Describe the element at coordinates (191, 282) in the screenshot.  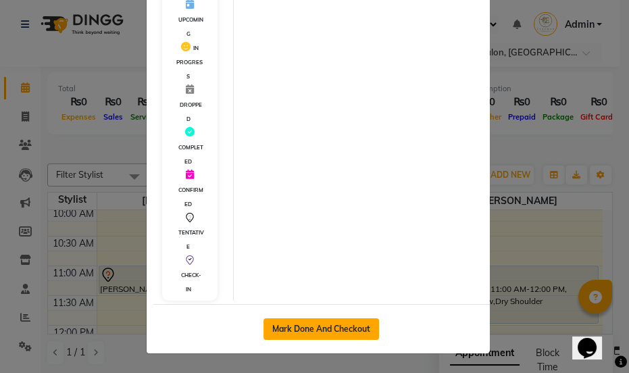
I see `span: CHECK-IN` at that location.